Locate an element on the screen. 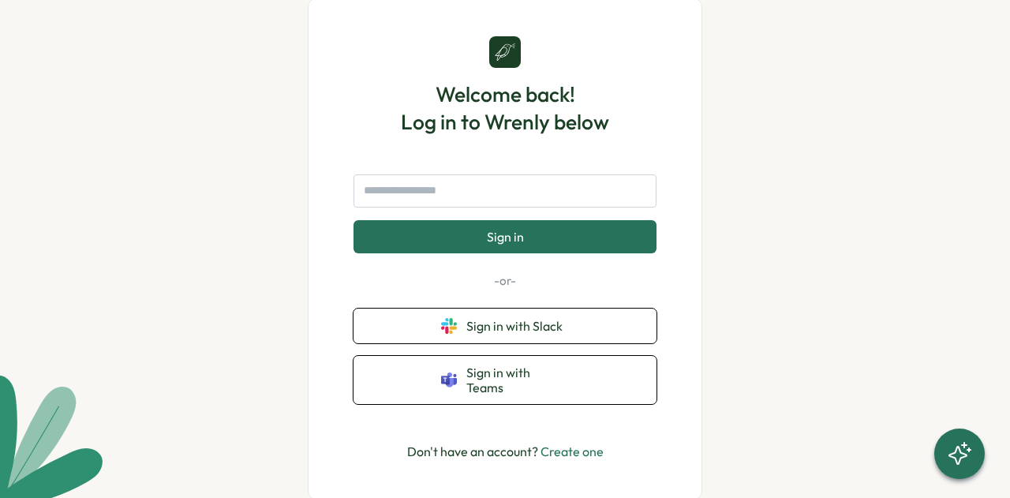  p: Don't have an account? is located at coordinates (505, 451).